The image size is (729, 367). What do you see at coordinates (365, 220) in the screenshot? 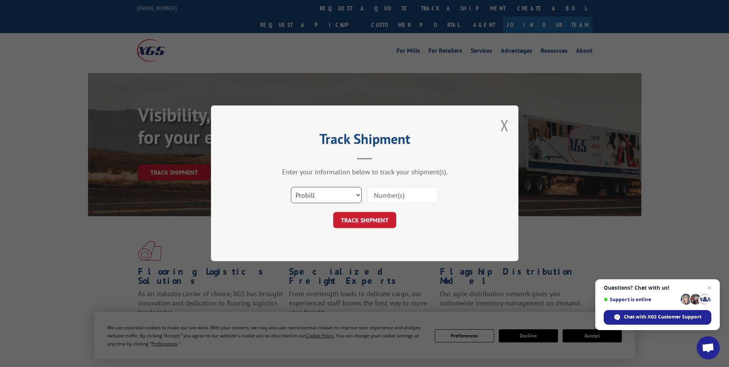
I see `button: TRACK SHIPMENT` at bounding box center [365, 220].